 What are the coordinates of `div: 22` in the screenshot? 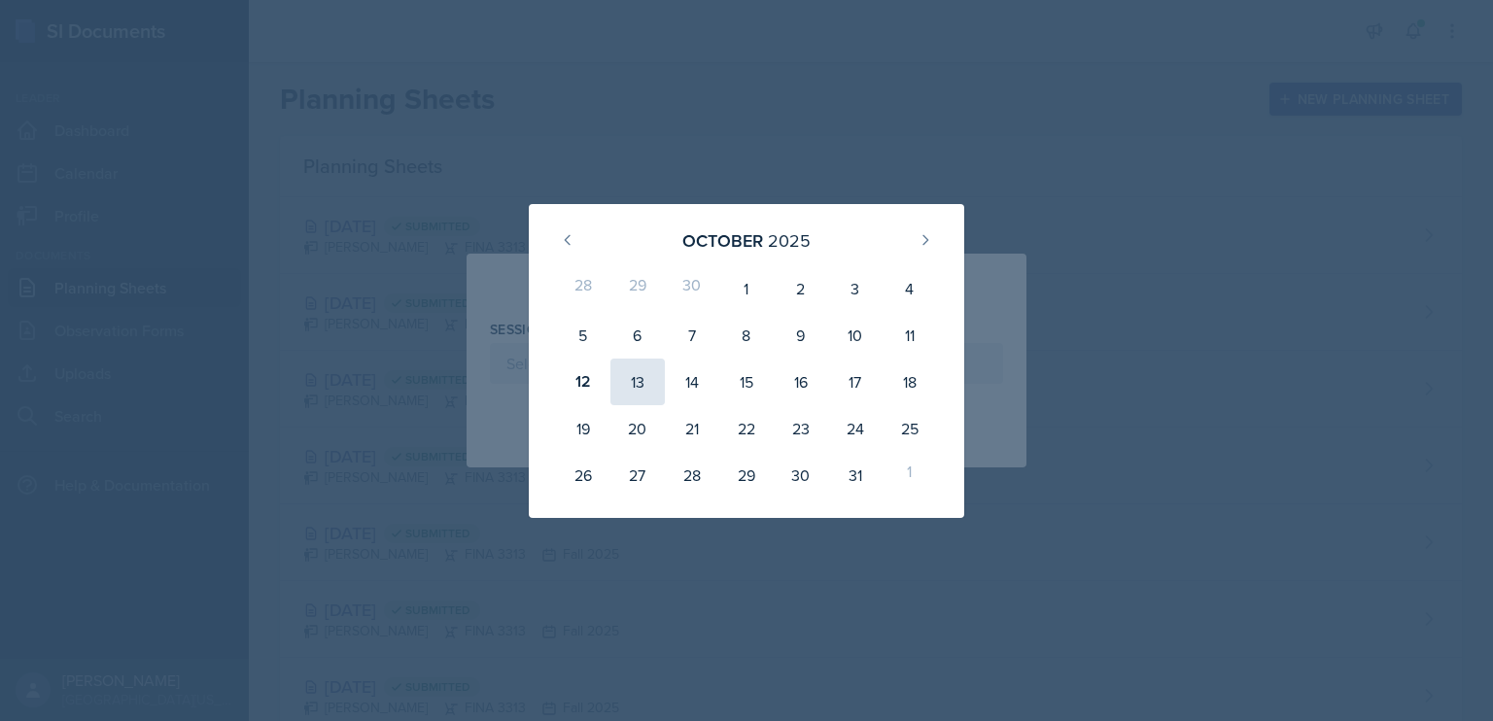 It's located at (746, 429).